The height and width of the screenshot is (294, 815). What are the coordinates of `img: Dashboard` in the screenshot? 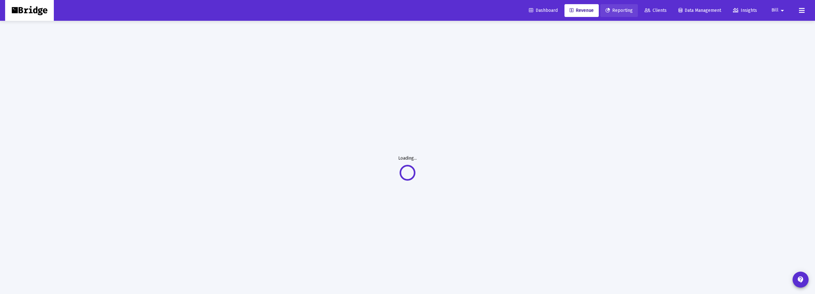 It's located at (29, 11).